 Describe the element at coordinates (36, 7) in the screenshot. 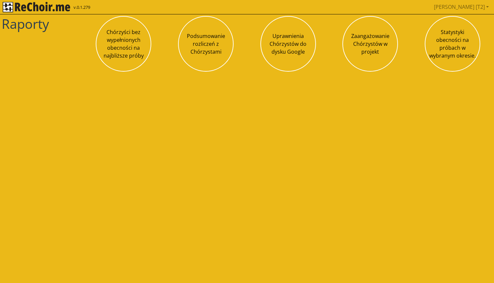

I see `img: rekłajer mi` at that location.